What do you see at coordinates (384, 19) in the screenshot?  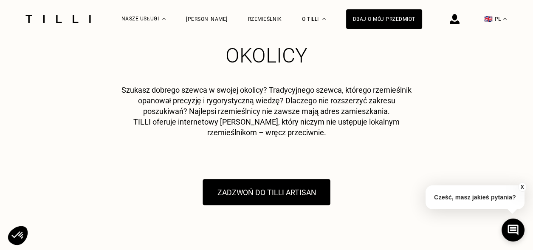 I see `a: Dbaj o mój przedmiot` at bounding box center [384, 19].